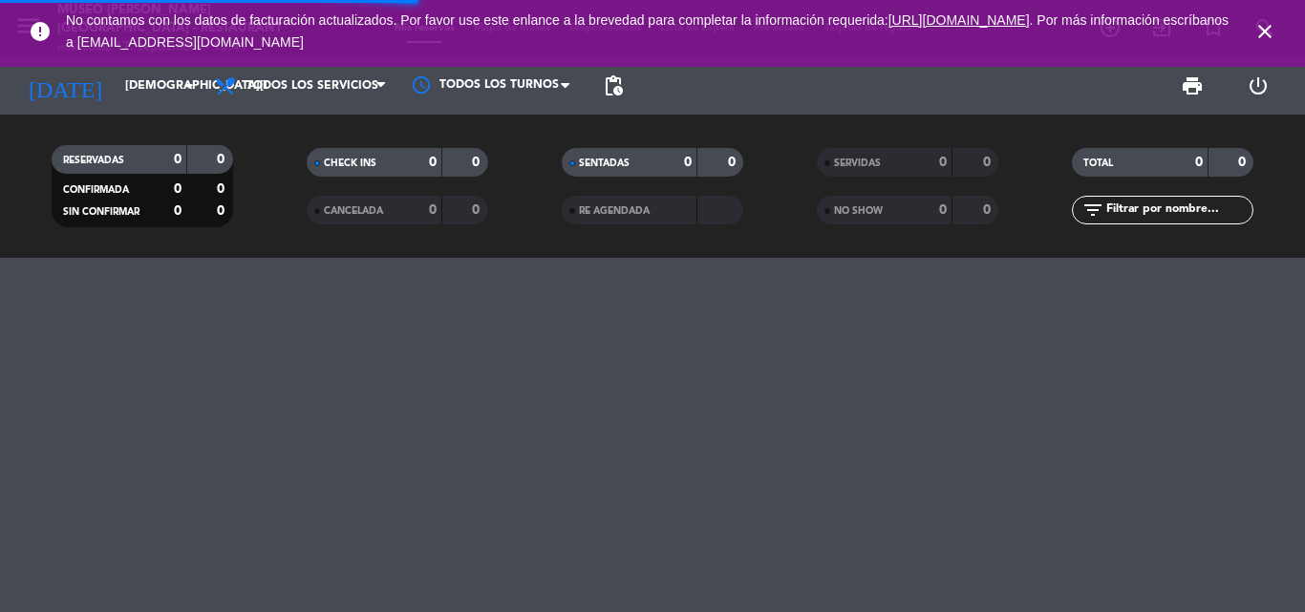 This screenshot has width=1305, height=612. I want to click on span: SIN CONFIRMAR, so click(101, 212).